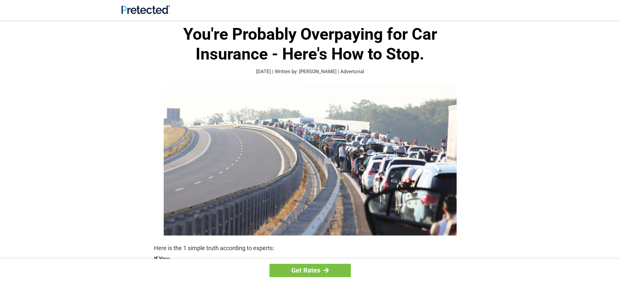 The height and width of the screenshot is (282, 620). What do you see at coordinates (145, 12) in the screenshot?
I see `a: Site Logo` at bounding box center [145, 12].